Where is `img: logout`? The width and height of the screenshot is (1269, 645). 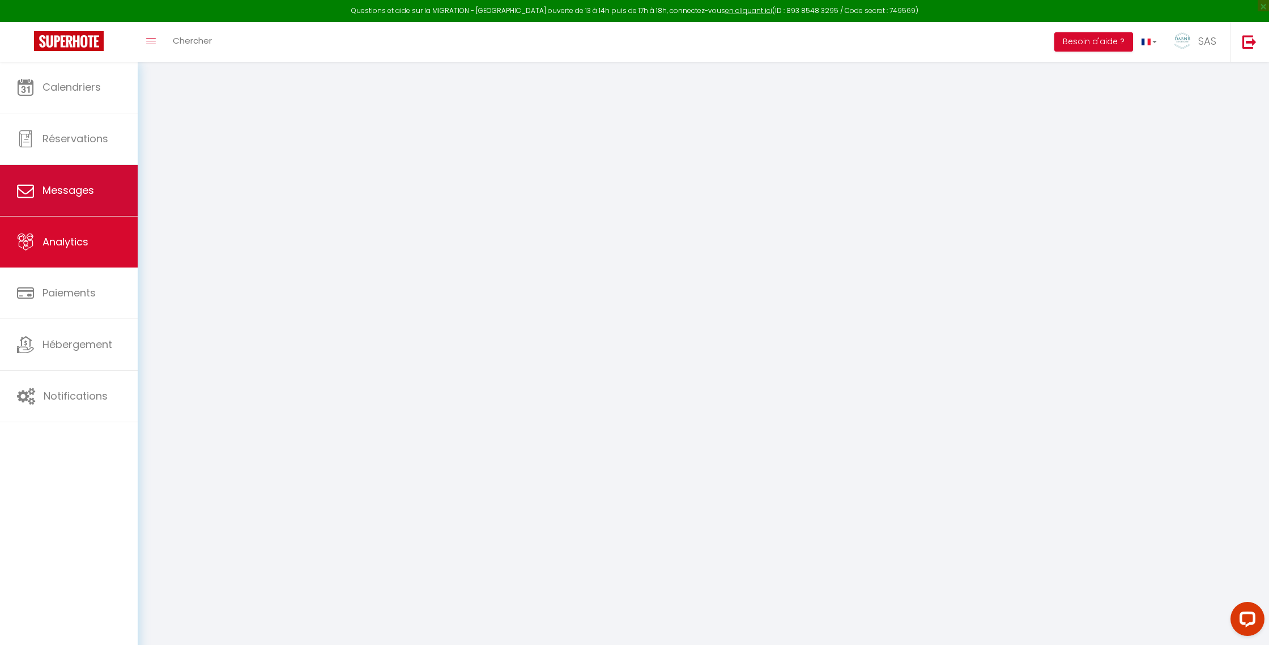
img: logout is located at coordinates (1249, 41).